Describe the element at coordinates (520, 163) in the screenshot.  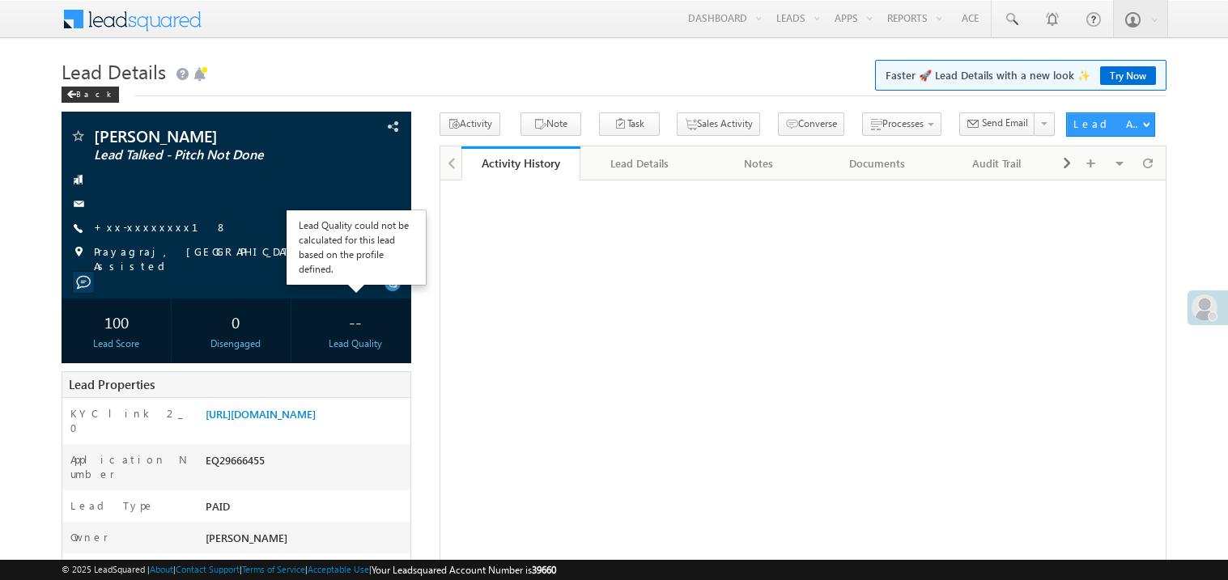
I see `div: Activity History` at that location.